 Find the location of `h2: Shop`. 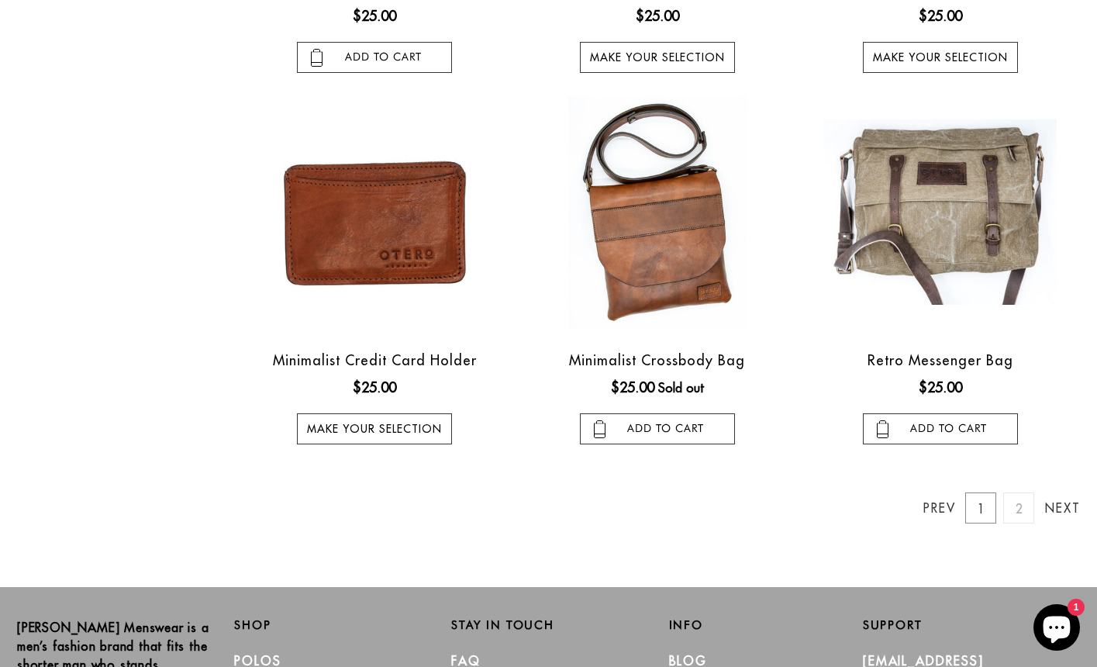

h2: Shop is located at coordinates (331, 625).